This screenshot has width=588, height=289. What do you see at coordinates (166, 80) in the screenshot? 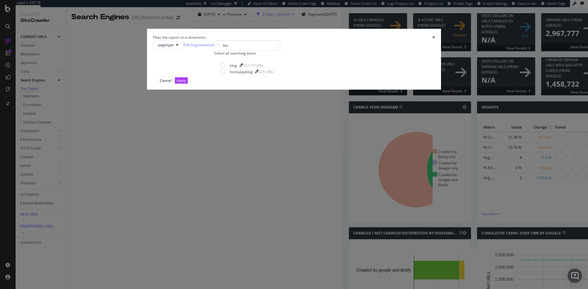
I see `div: Cancel` at bounding box center [166, 80].